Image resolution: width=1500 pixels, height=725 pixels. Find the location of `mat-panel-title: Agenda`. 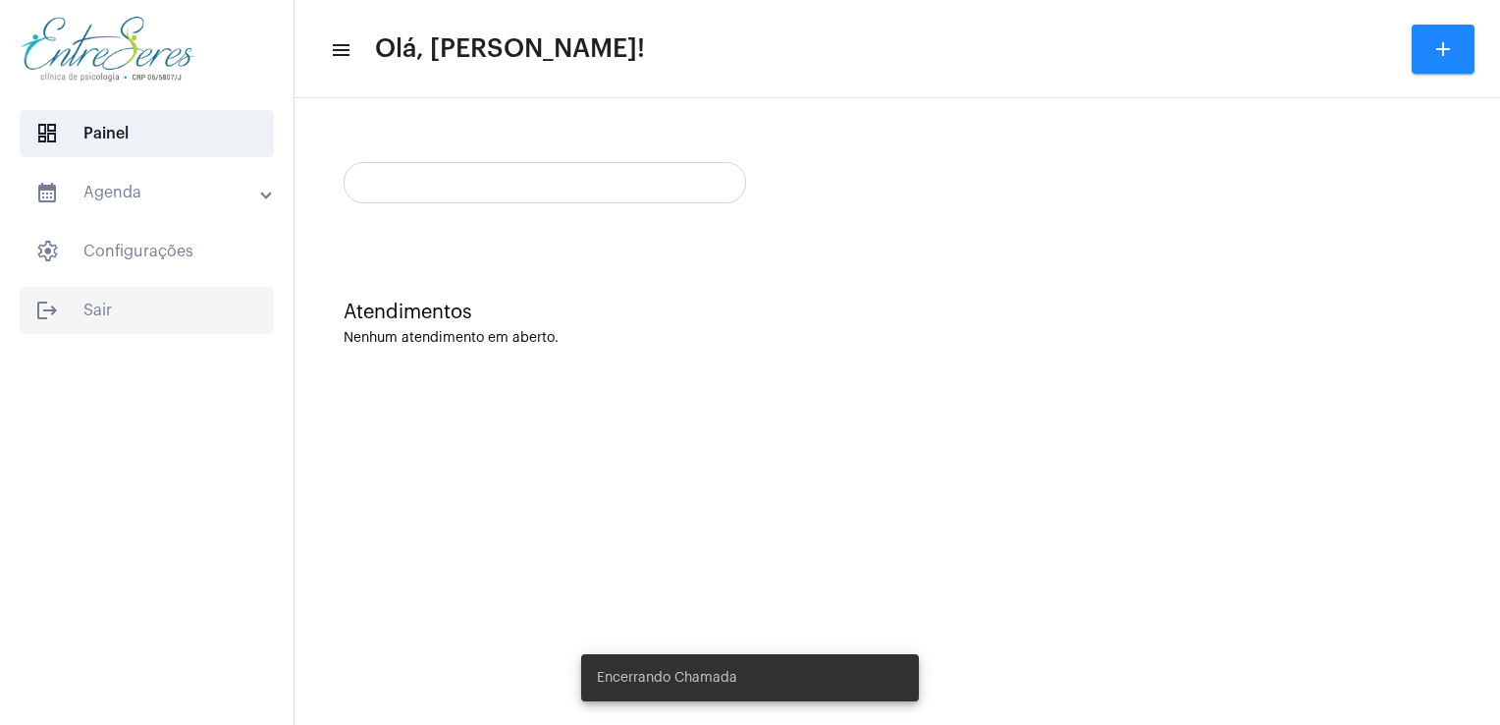

mat-panel-title: Agenda is located at coordinates (148, 192).